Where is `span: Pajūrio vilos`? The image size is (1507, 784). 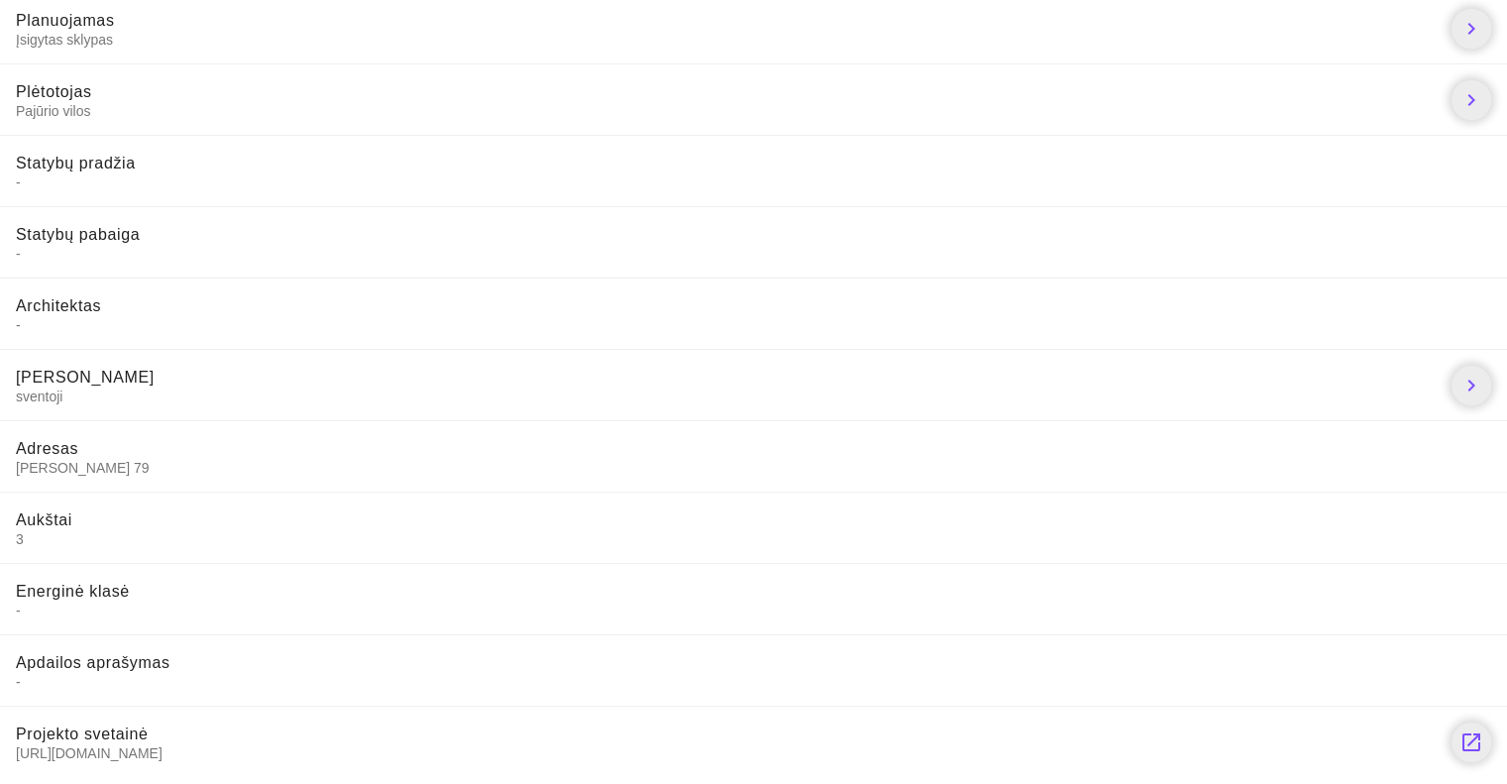
span: Pajūrio vilos is located at coordinates (725, 111).